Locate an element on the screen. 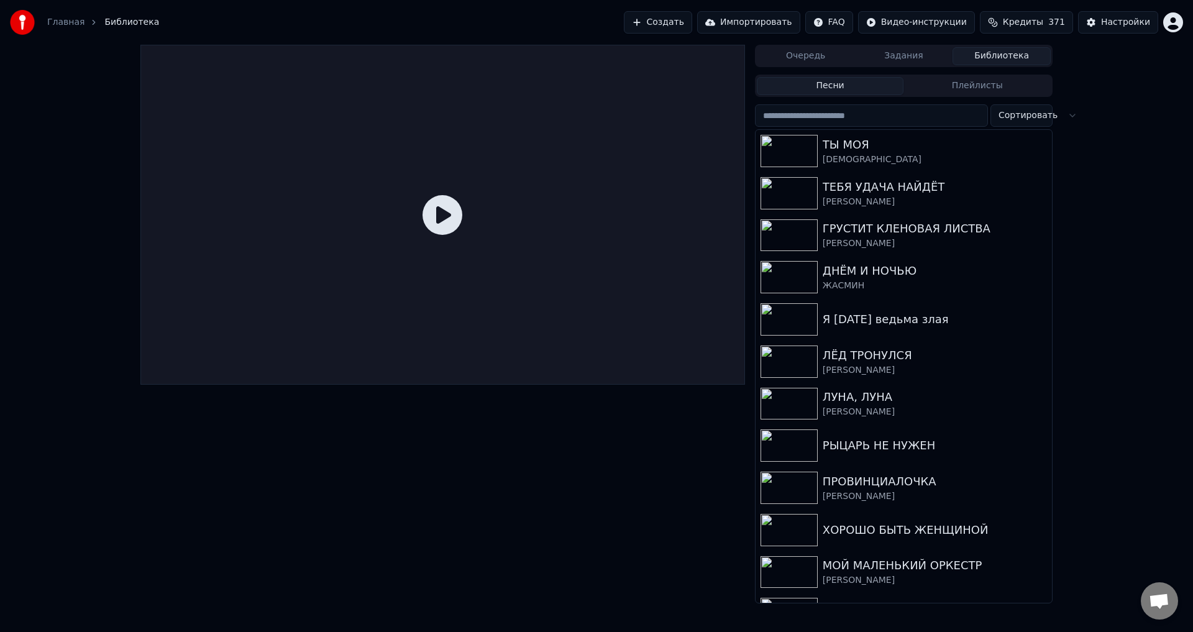 The width and height of the screenshot is (1193, 632). div: ГРУСТИТ КЛЕНОВАЯ ЛИСТВА is located at coordinates (935, 229).